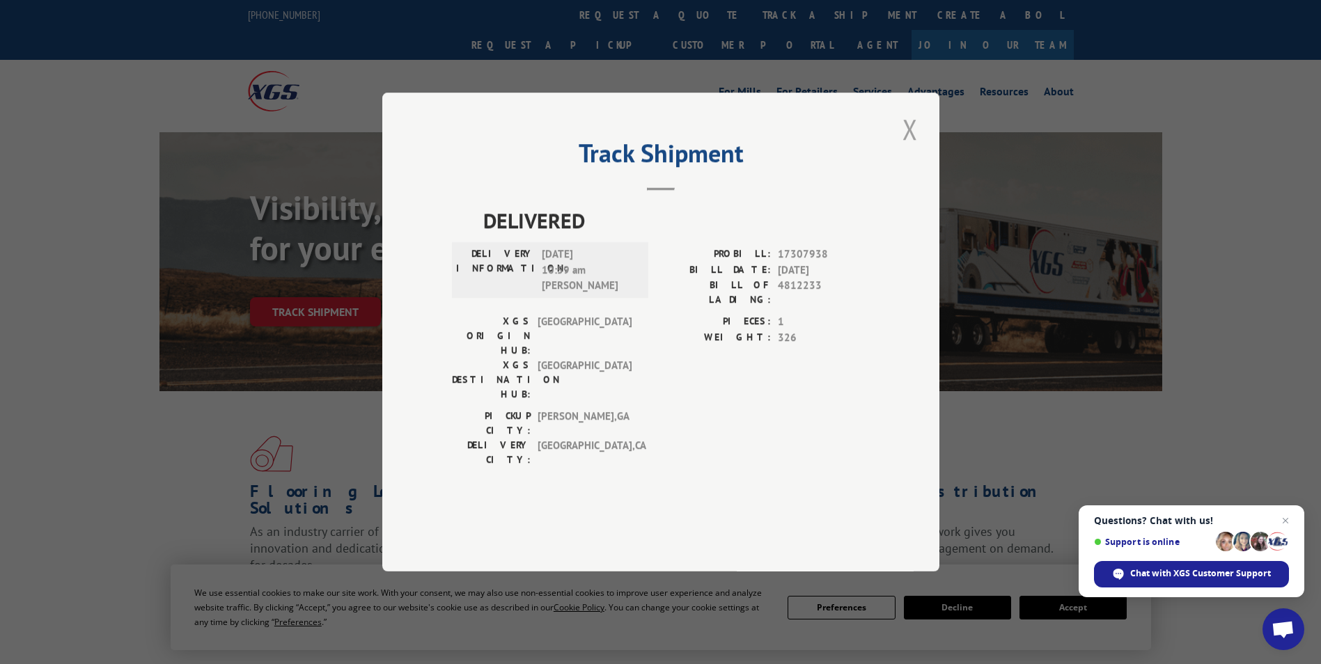 The width and height of the screenshot is (1321, 664). I want to click on label: XGS ORIGIN HUB:, so click(491, 336).